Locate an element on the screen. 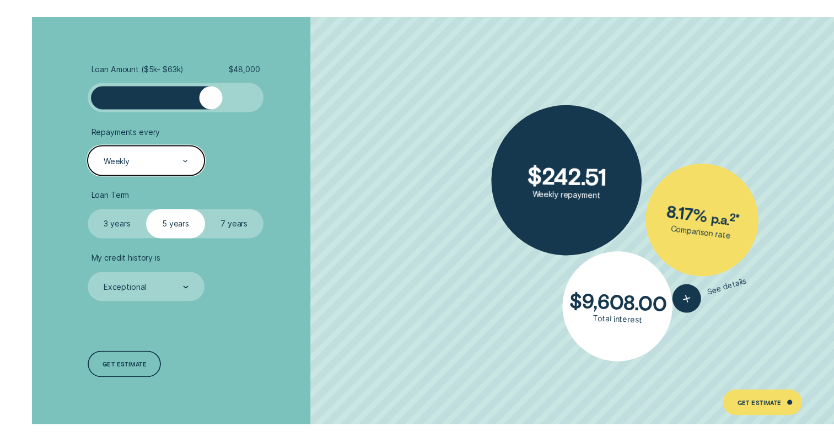 The height and width of the screenshot is (443, 834). label: 5 years is located at coordinates (175, 223).